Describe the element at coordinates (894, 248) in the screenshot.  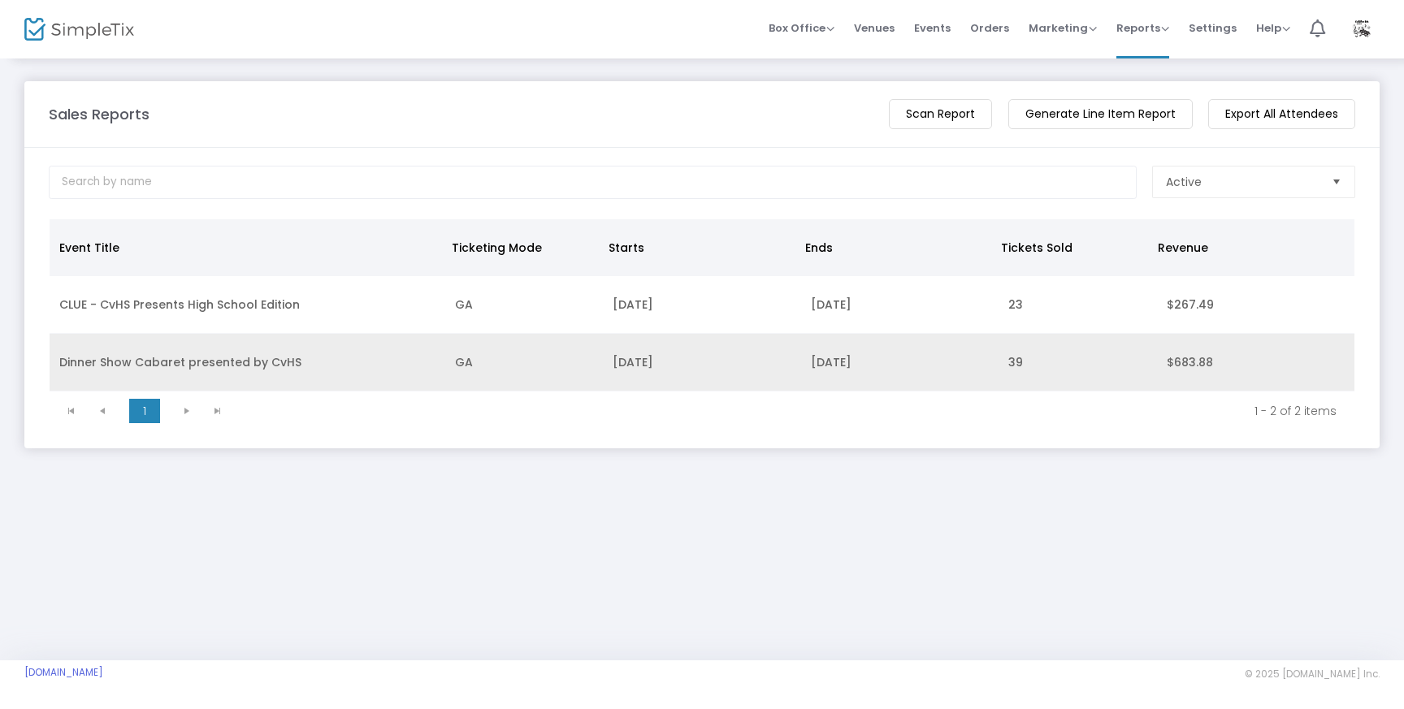
I see `th: Ends` at that location.